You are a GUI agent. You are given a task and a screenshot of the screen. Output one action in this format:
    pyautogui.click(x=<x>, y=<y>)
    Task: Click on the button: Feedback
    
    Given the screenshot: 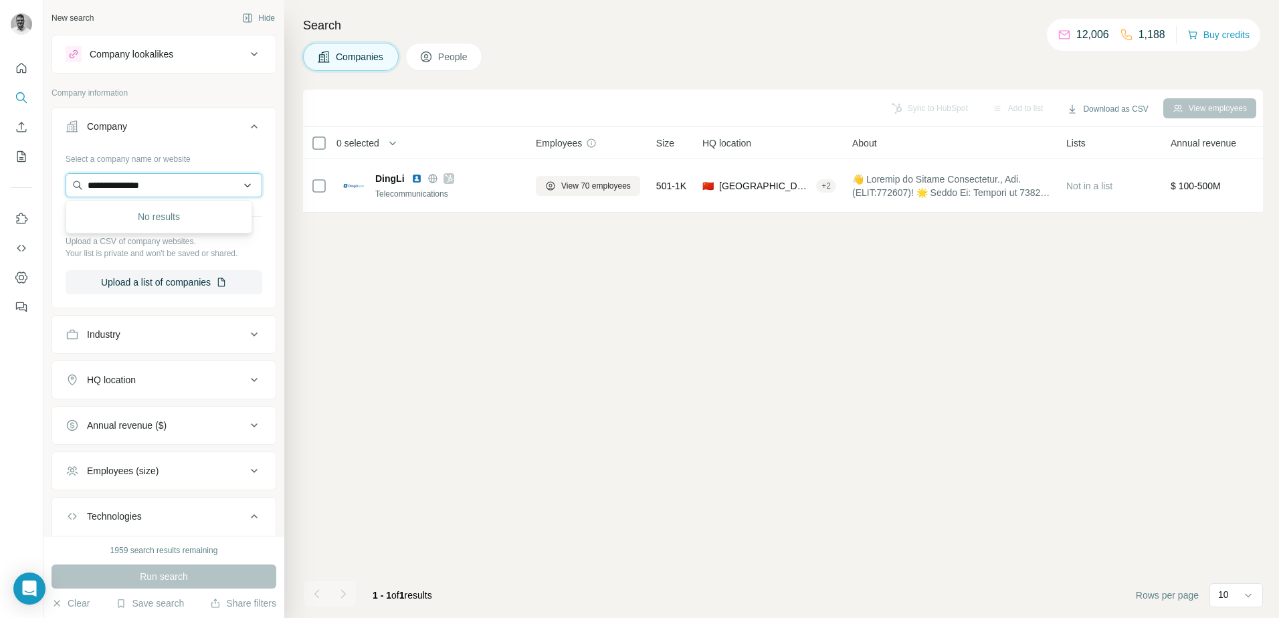 What is the action you would take?
    pyautogui.click(x=21, y=307)
    